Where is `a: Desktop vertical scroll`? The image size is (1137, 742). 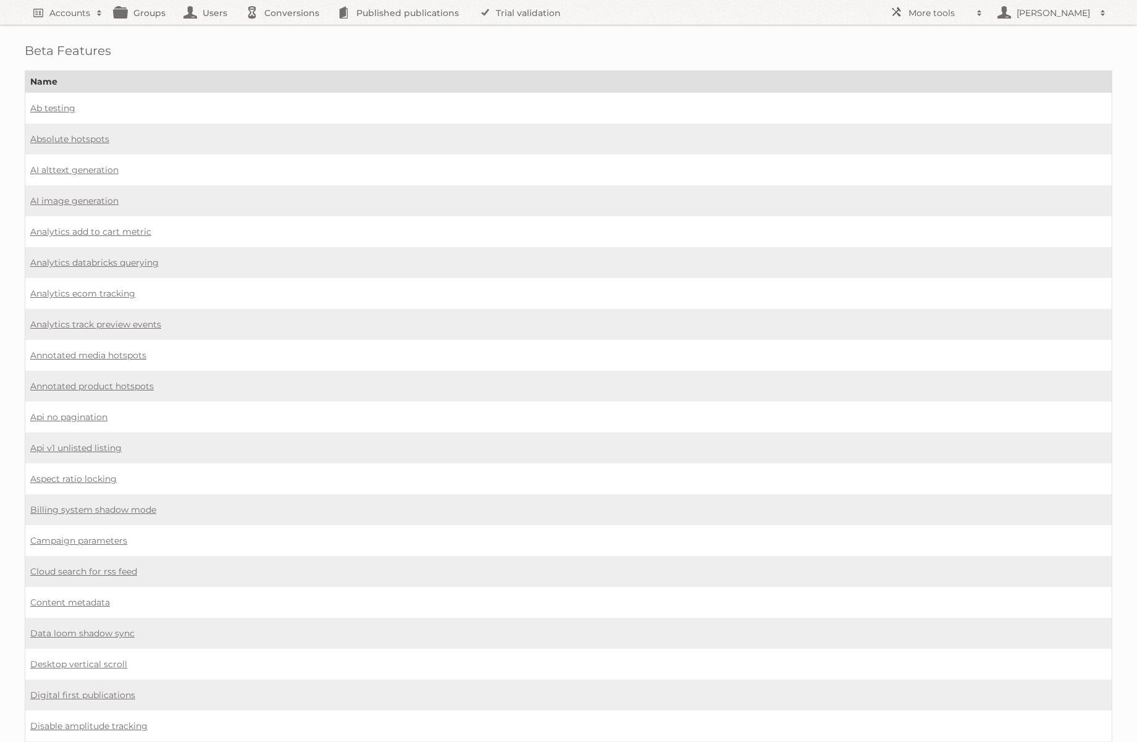
a: Desktop vertical scroll is located at coordinates (78, 664).